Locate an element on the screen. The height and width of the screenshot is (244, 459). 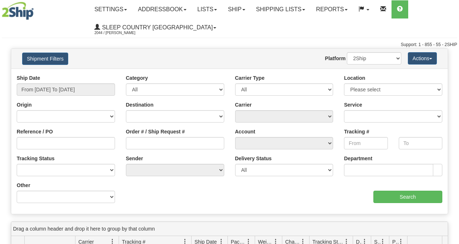
label: Carrier Type is located at coordinates (250, 78).